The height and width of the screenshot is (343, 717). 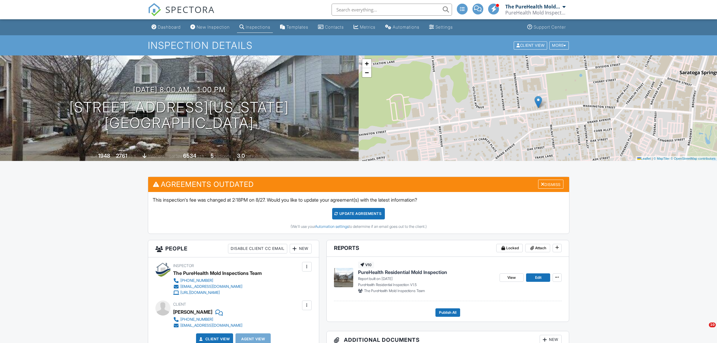 What do you see at coordinates (551, 184) in the screenshot?
I see `div: Dismiss` at bounding box center [551, 184].